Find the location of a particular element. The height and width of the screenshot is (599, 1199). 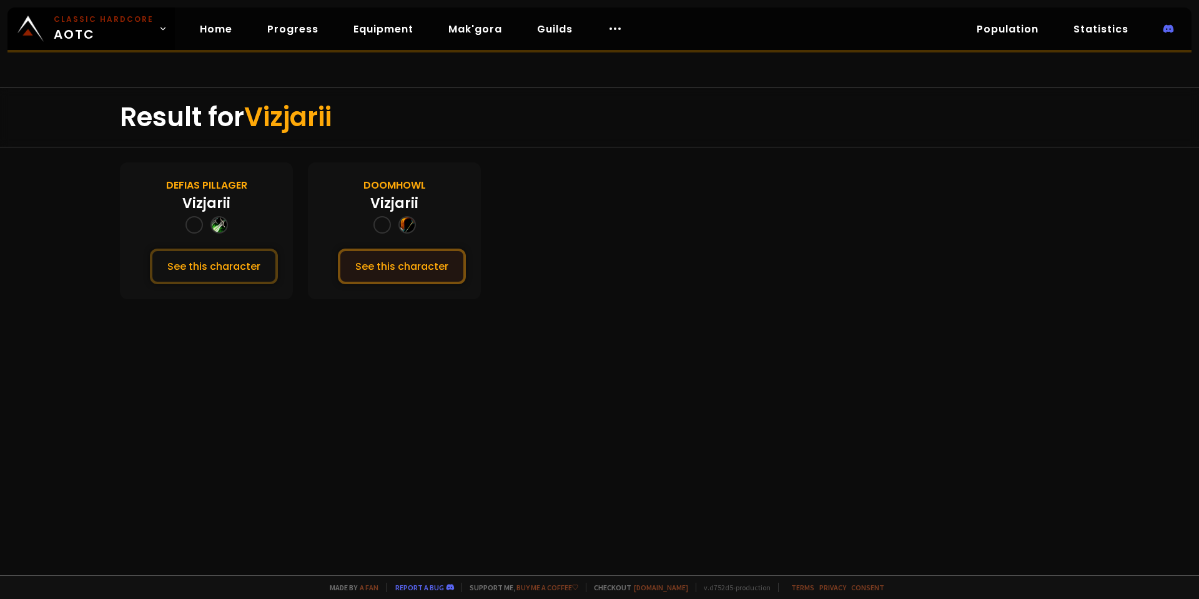

span: Checkout is located at coordinates (637, 587).